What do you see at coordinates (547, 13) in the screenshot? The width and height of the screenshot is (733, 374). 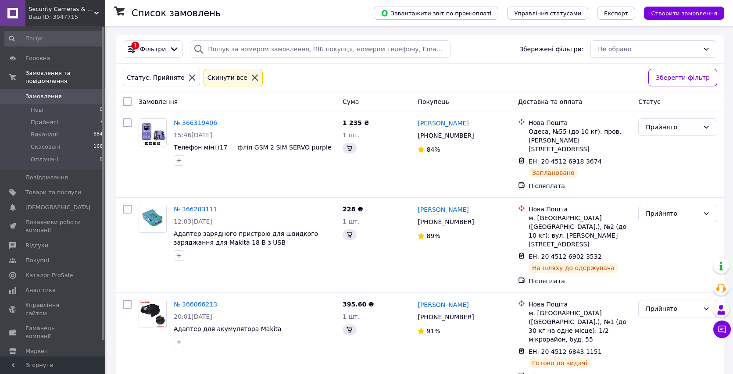 I see `span: Управління статусами` at bounding box center [547, 13].